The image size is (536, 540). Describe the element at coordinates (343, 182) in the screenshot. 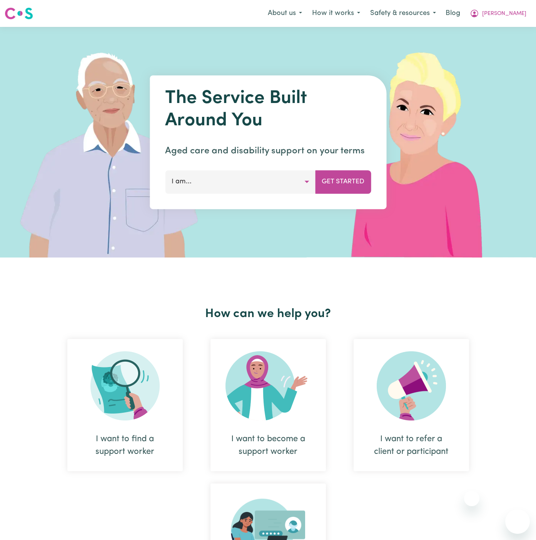

I see `button: Get Started` at that location.